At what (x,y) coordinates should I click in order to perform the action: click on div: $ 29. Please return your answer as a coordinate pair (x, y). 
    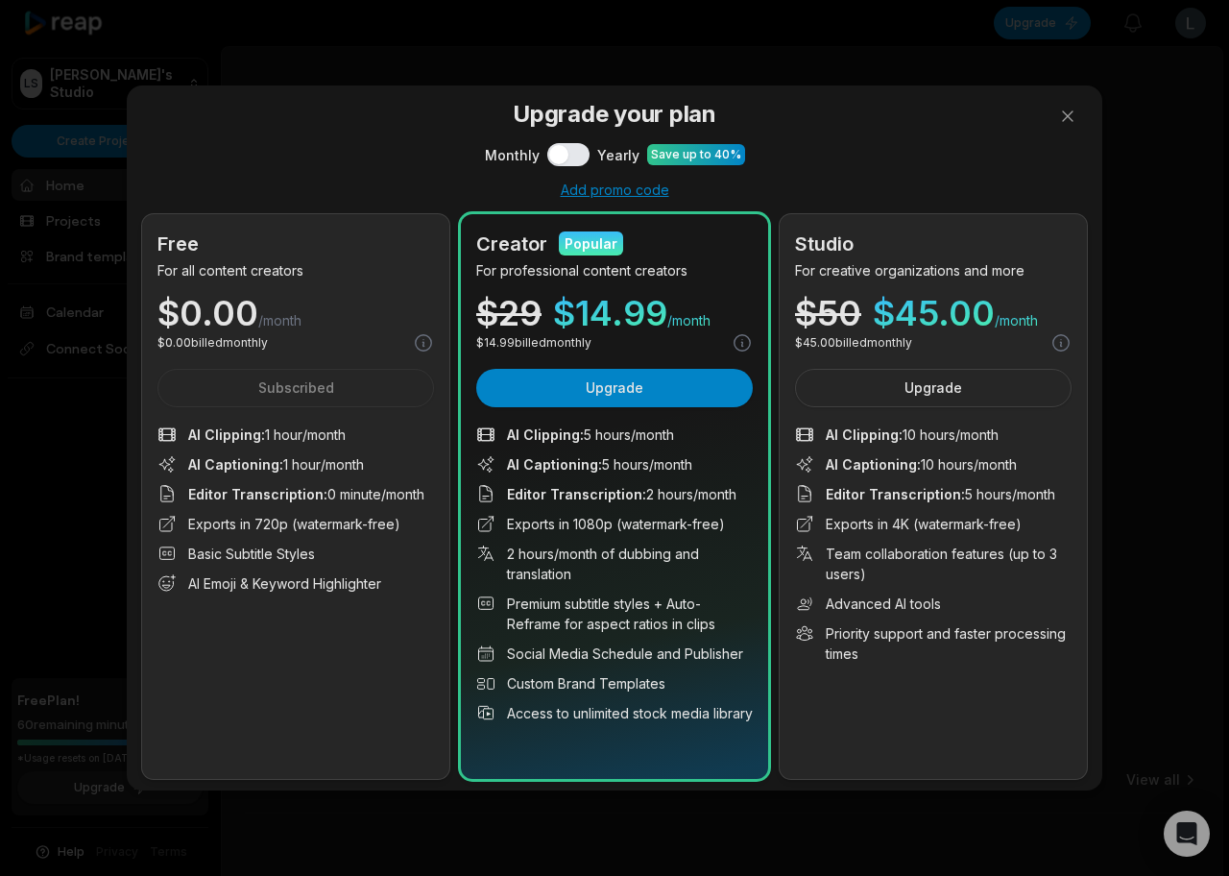
    Looking at the image, I should click on (509, 313).